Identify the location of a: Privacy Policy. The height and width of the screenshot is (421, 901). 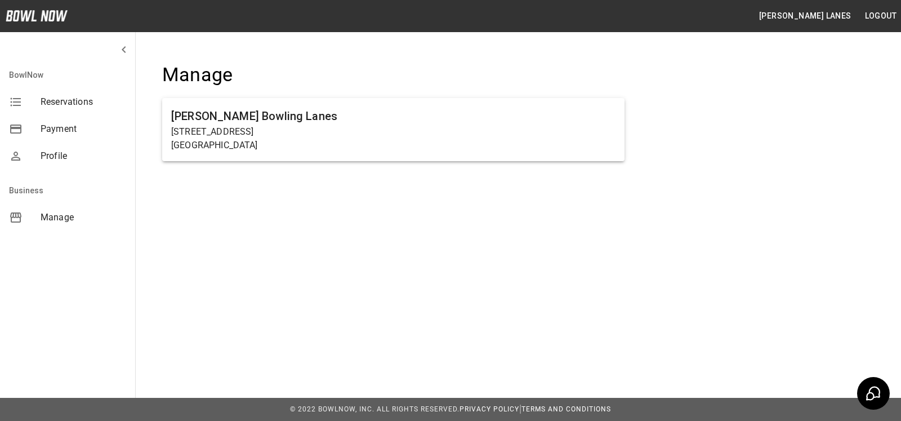
(489, 409).